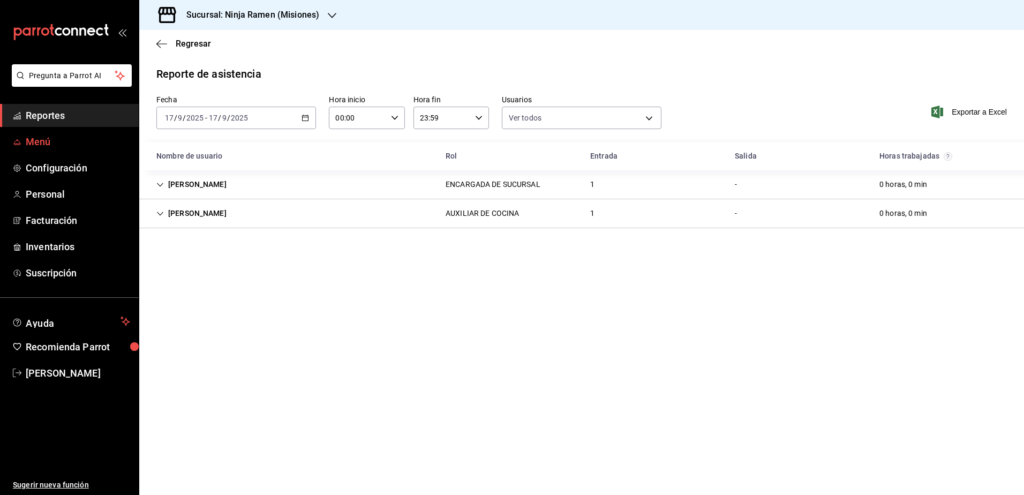 This screenshot has width=1024, height=495. What do you see at coordinates (525, 118) in the screenshot?
I see `span: Ver todos` at bounding box center [525, 118].